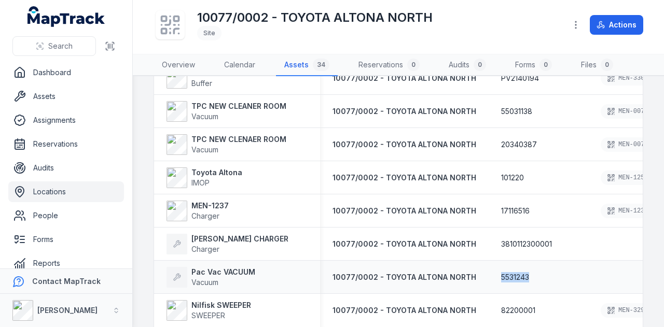 The width and height of the screenshot is (664, 327). Describe the element at coordinates (517, 112) in the screenshot. I see `span: 55031138` at that location.